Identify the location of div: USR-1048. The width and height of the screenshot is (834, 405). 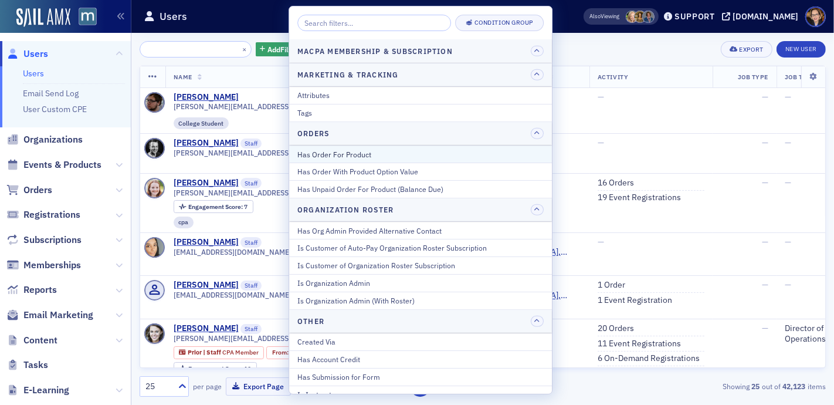
(318, 143).